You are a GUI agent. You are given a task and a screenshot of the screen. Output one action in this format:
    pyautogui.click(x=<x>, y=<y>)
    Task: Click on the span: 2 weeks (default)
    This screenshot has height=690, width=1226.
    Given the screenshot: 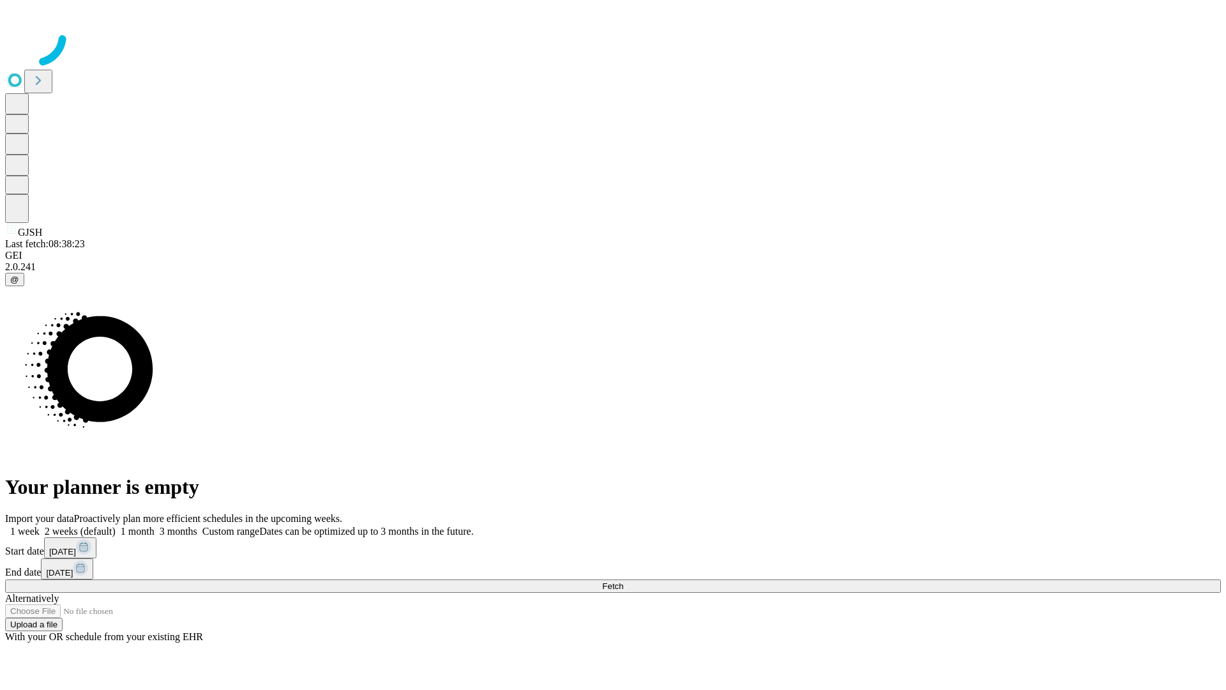 What is the action you would take?
    pyautogui.click(x=80, y=531)
    